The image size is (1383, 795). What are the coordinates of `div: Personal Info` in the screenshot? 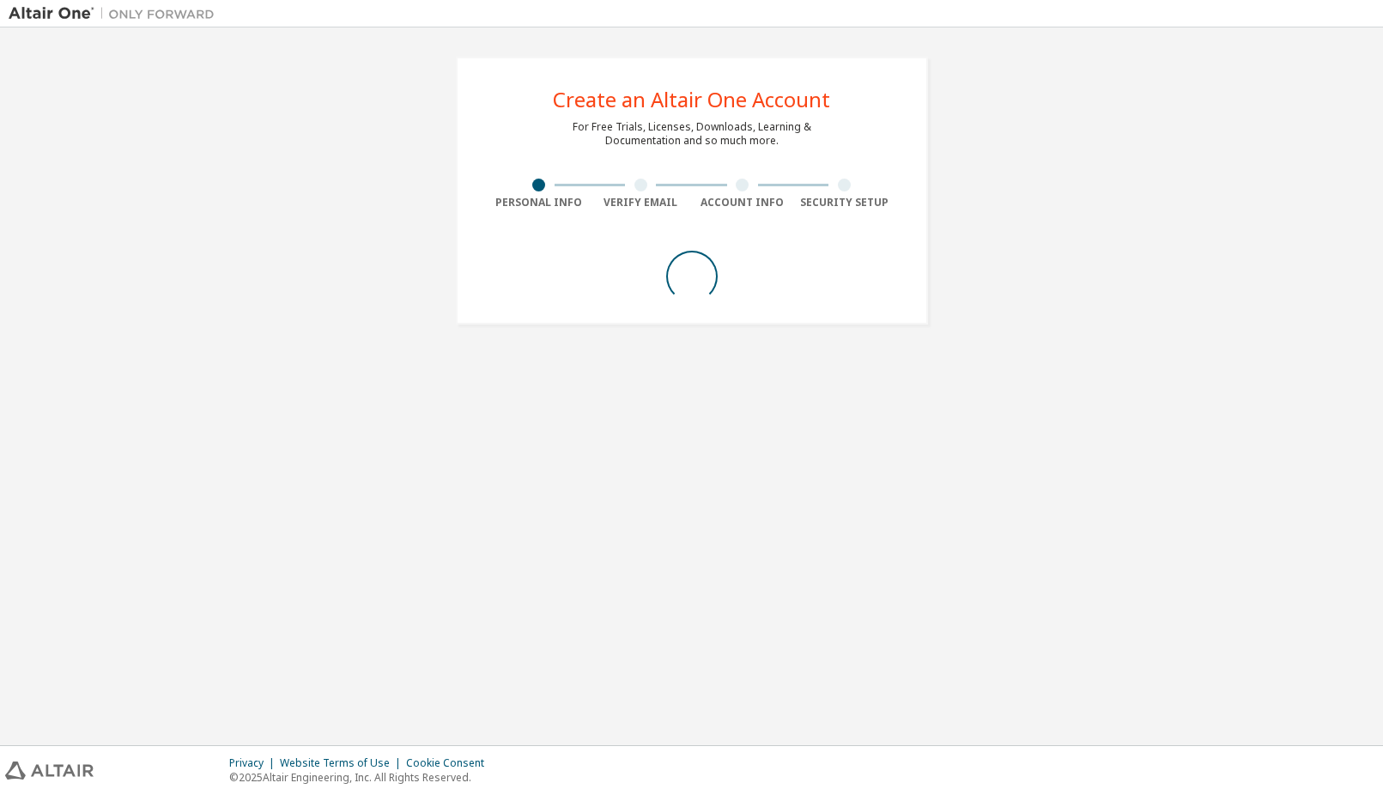 It's located at (539, 203).